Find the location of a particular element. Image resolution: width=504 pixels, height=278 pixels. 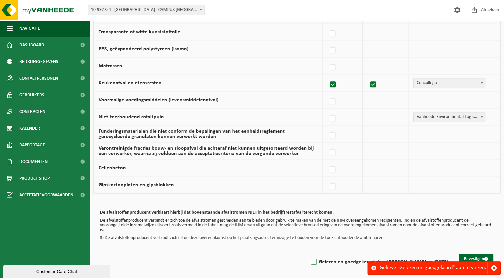

span: Navigatie is located at coordinates (30, 28).